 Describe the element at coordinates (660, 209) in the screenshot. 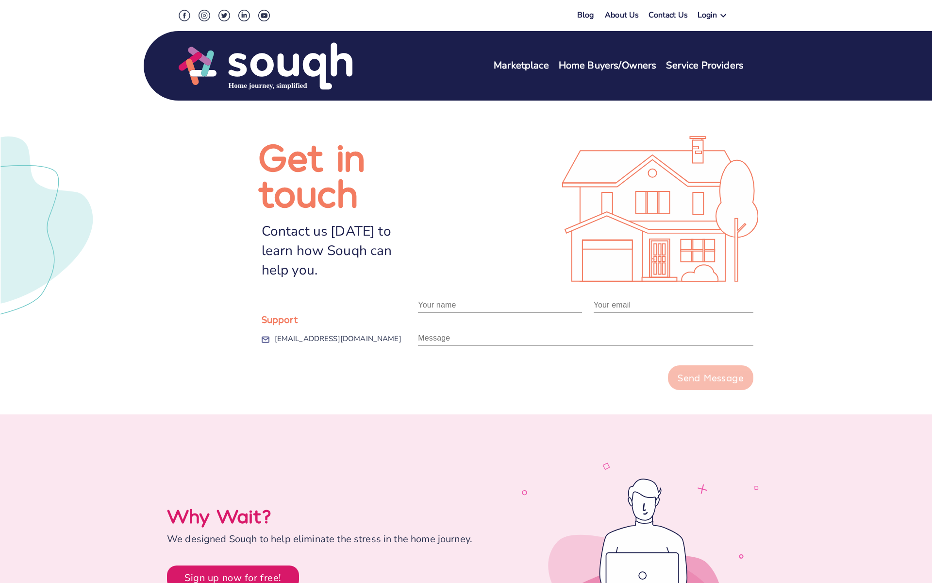

I see `img: Illustration svg` at that location.